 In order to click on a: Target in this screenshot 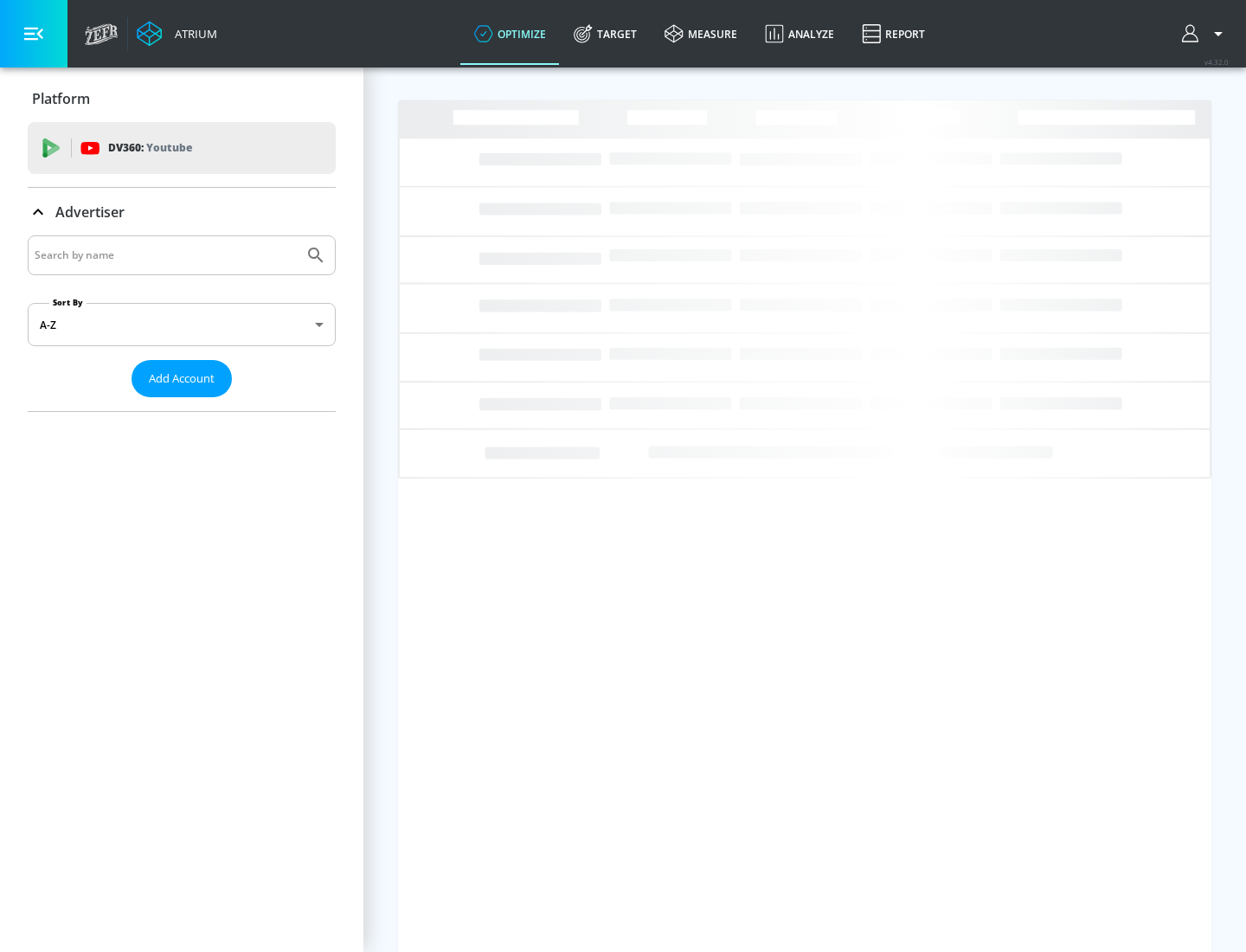, I will do `click(605, 34)`.